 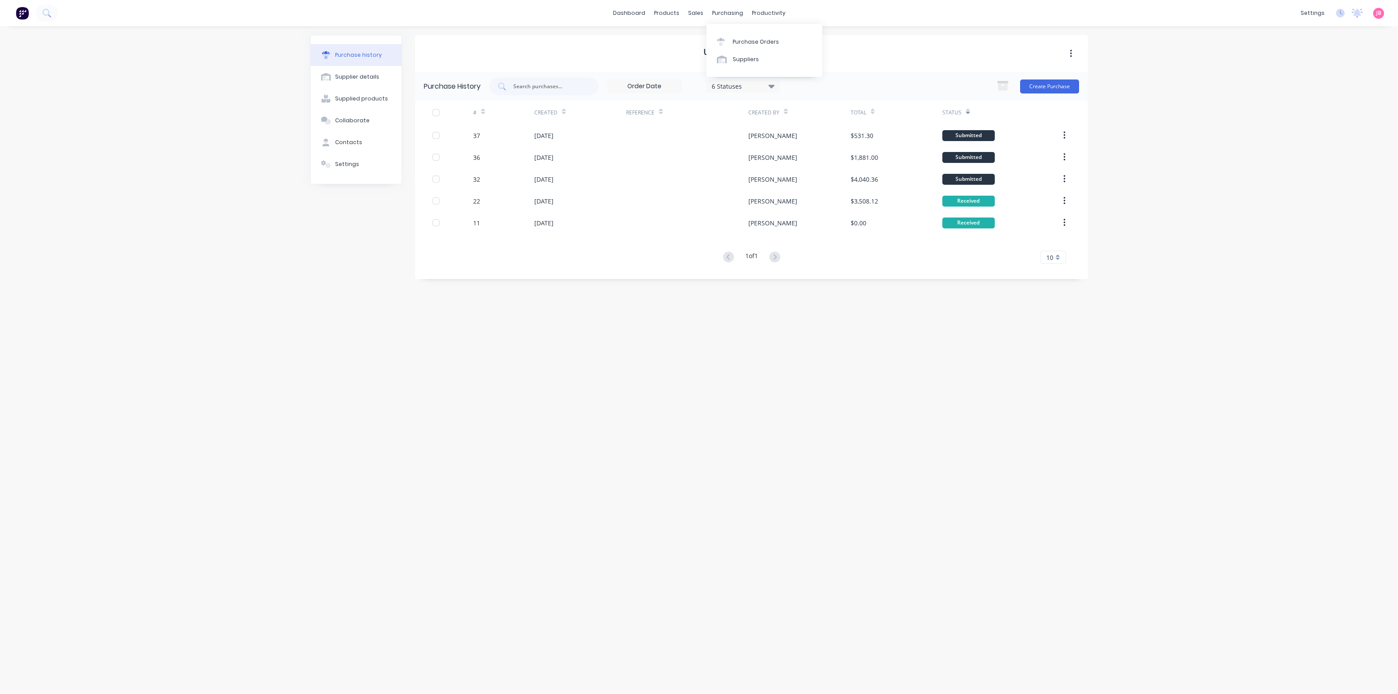 I want to click on div: Purchase history, so click(x=358, y=55).